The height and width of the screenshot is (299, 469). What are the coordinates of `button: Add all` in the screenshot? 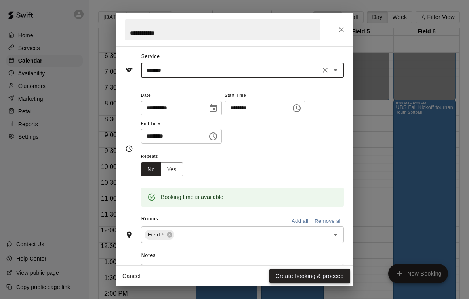 It's located at (300, 221).